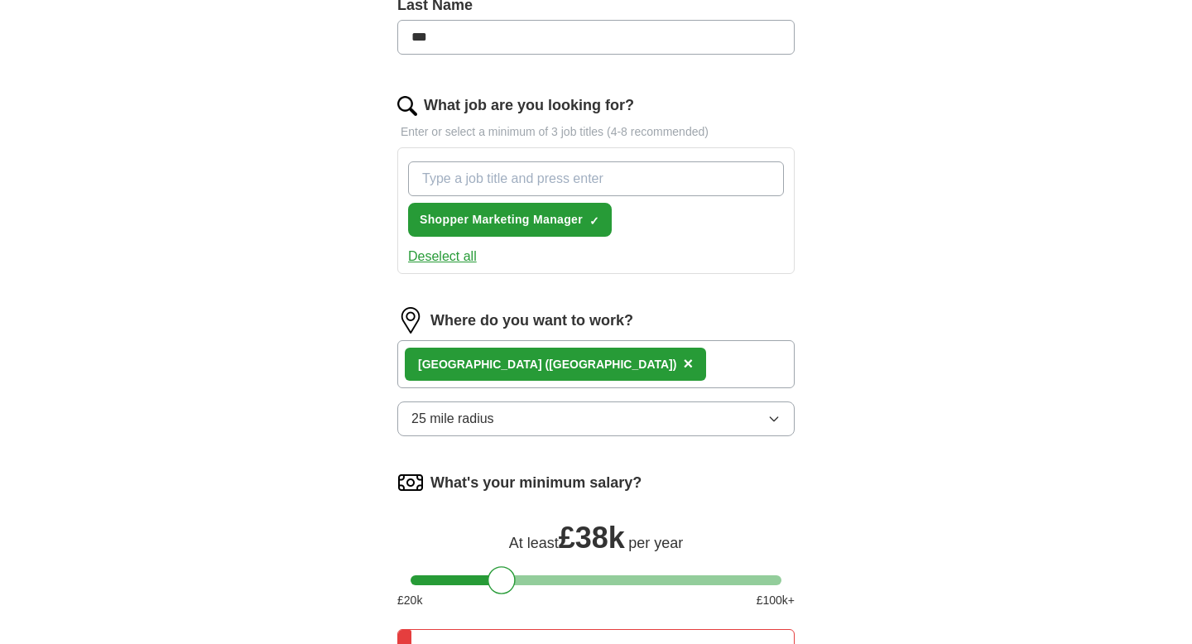 The height and width of the screenshot is (644, 1192). I want to click on button: Deselect all, so click(442, 257).